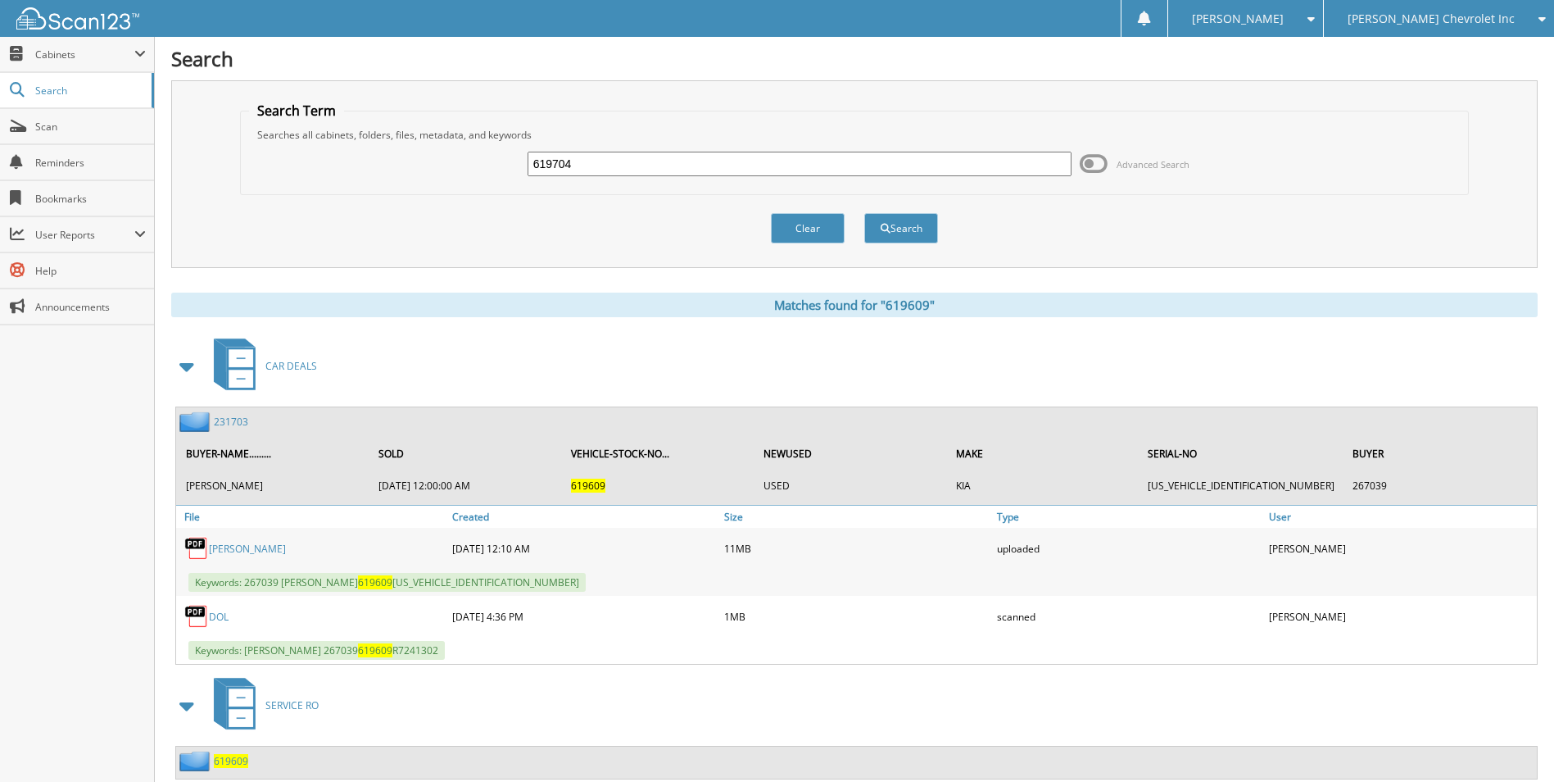 The image size is (1554, 782). I want to click on span: SERVICE RO, so click(292, 705).